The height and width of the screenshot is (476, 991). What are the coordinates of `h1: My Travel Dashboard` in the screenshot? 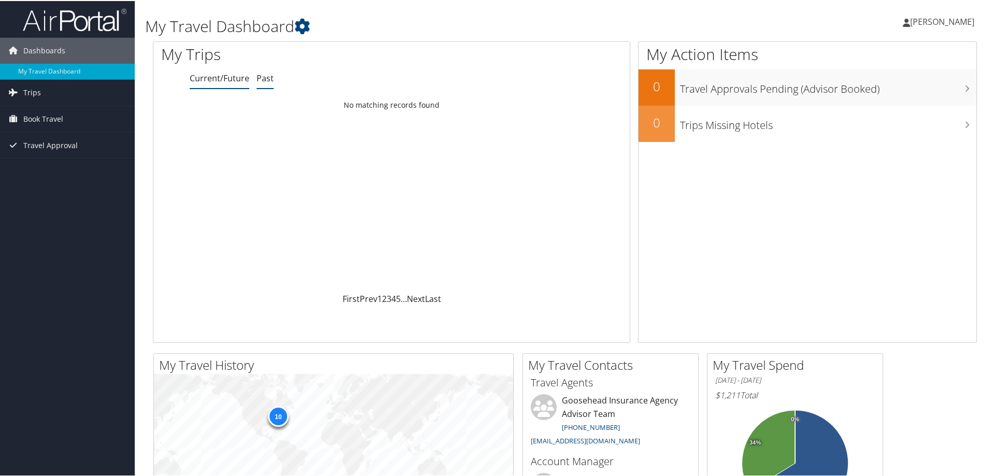 It's located at (425, 25).